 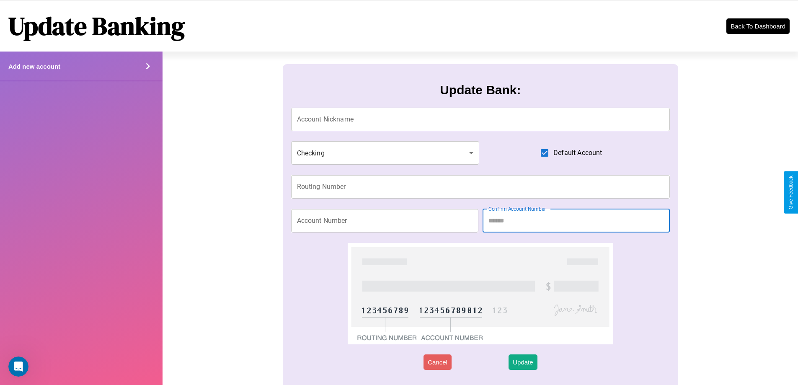 What do you see at coordinates (517, 209) in the screenshot?
I see `label: Confirm Account Number` at bounding box center [517, 209].